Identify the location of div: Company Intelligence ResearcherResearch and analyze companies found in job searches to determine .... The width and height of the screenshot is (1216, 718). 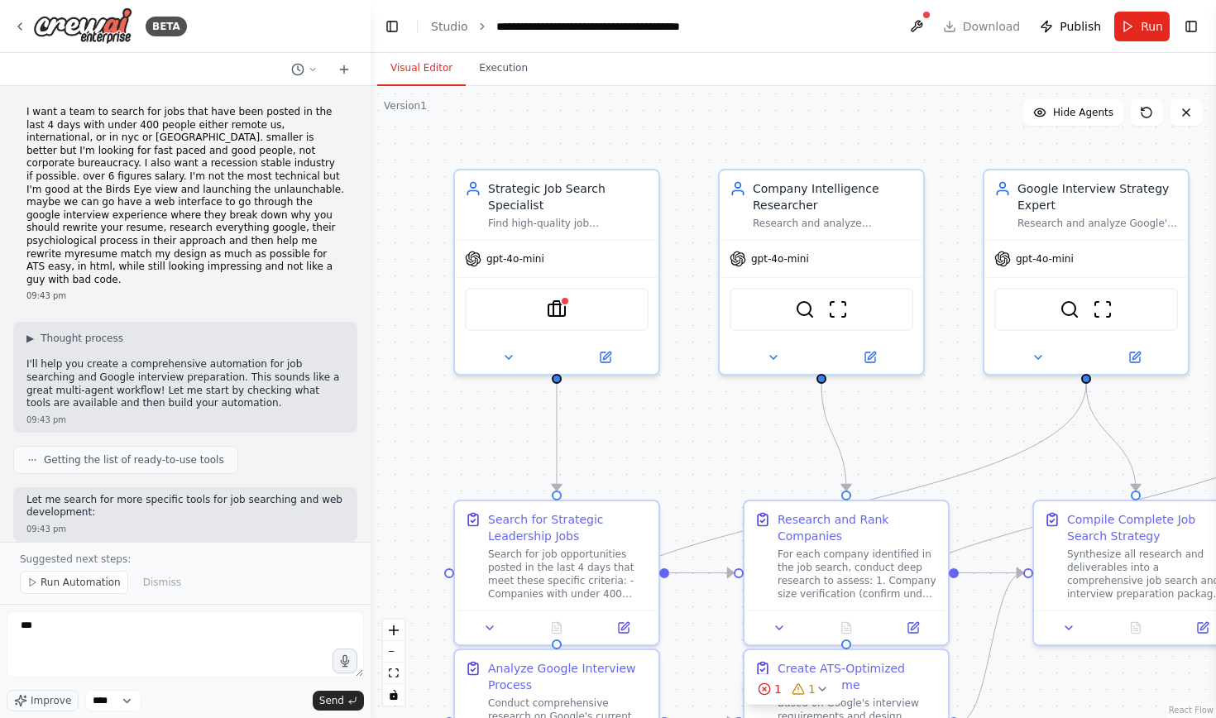
(822, 272).